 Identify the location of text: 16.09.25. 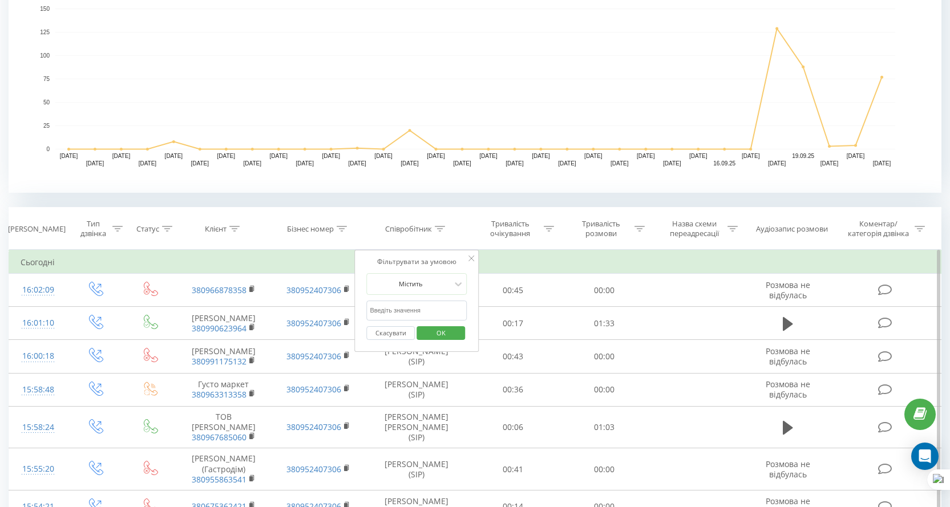
(724, 163).